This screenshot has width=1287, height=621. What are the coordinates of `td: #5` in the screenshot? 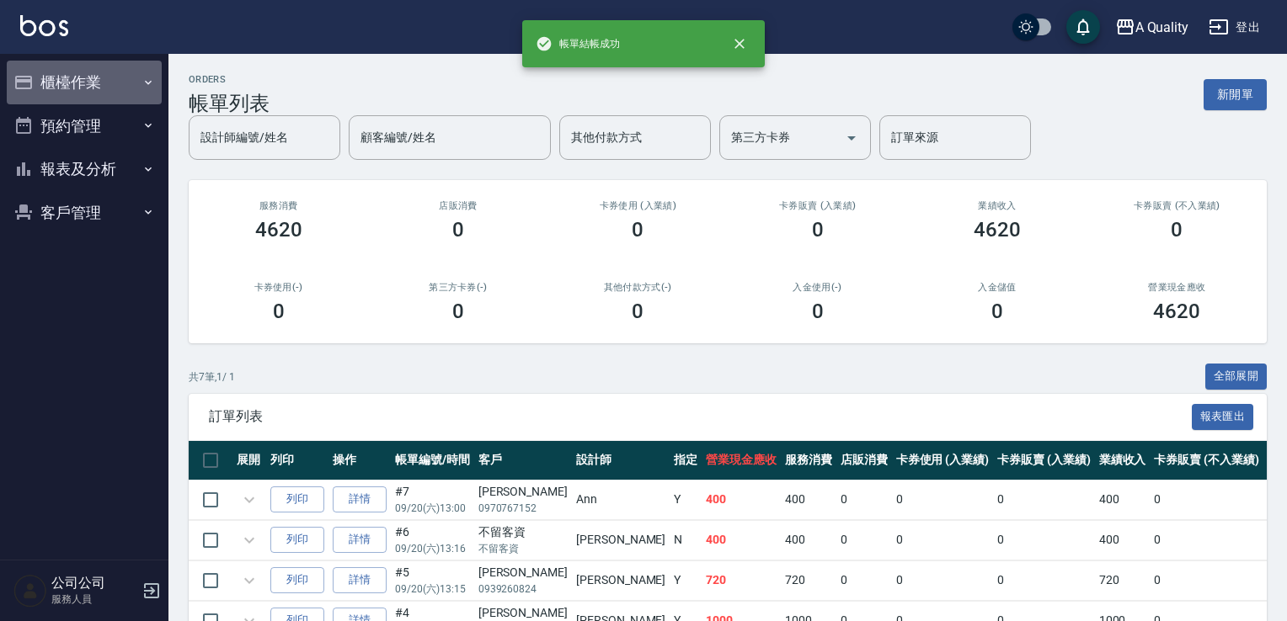 It's located at (432, 580).